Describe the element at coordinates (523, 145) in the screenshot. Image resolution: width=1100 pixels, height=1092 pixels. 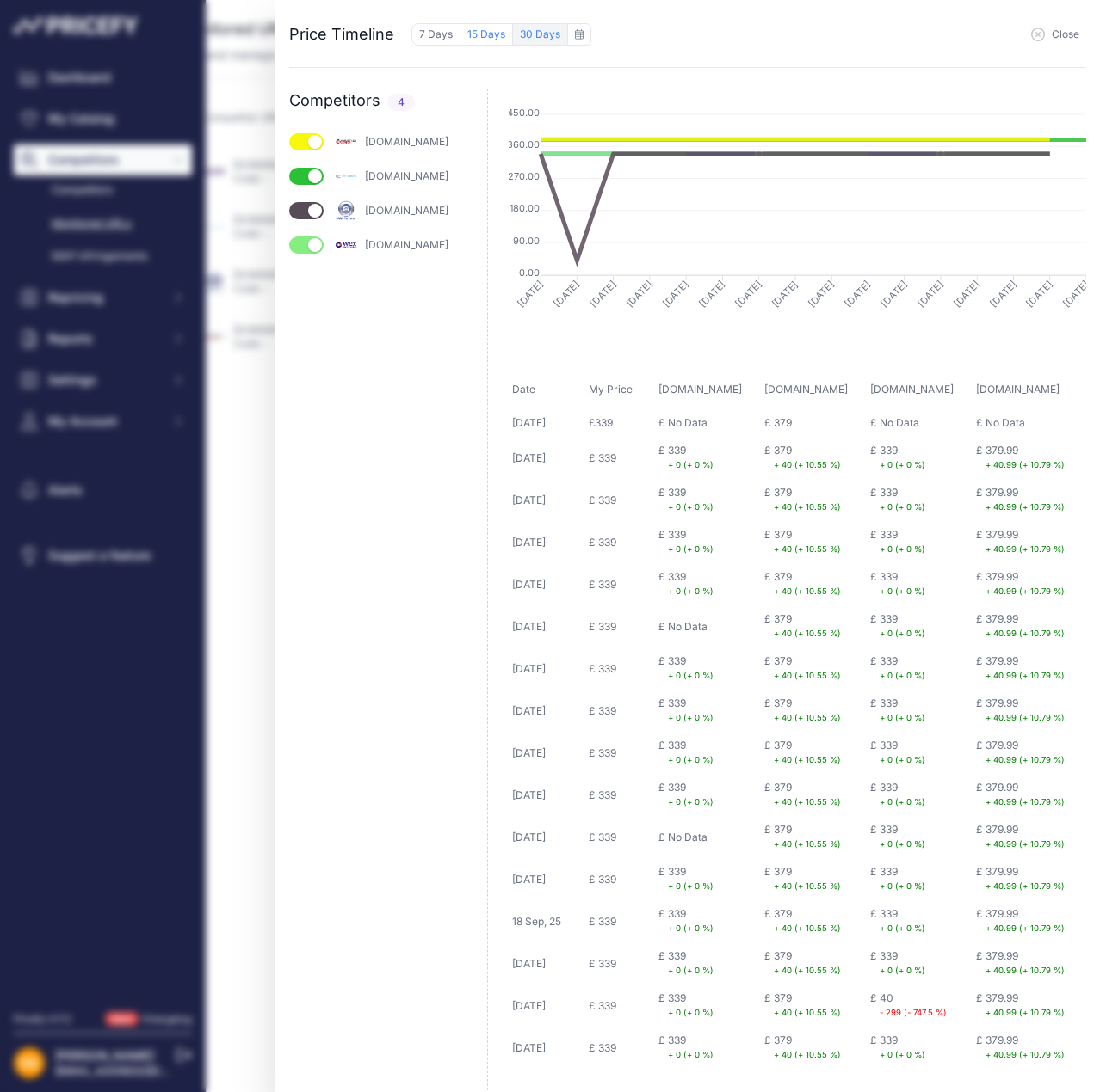
I see `tspan: 360.00` at that location.